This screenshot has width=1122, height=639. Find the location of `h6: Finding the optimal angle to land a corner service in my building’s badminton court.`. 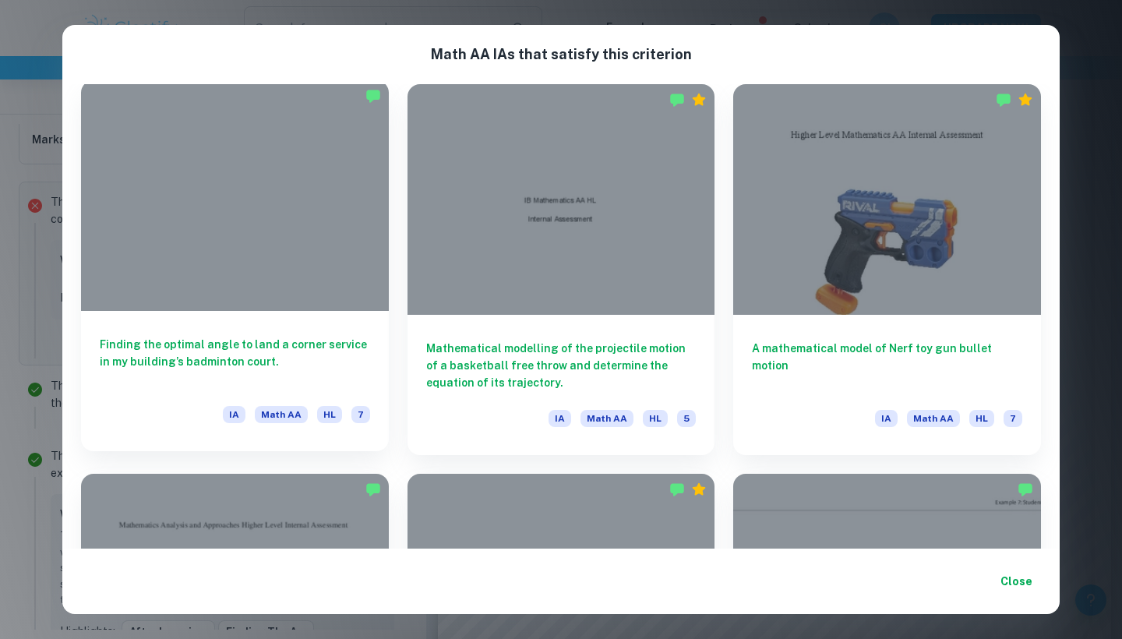

h6: Finding the optimal angle to land a corner service in my building’s badminton court. is located at coordinates (234, 361).